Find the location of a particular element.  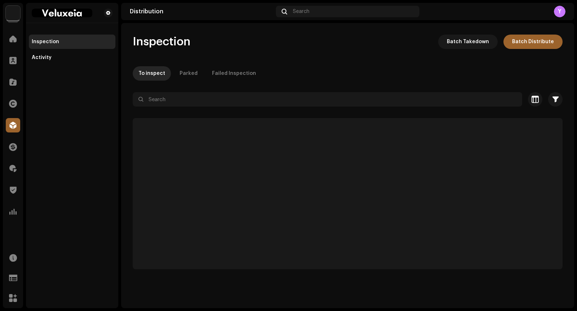

img: 5e0b14aa-8188-46af-a2b3-2644d628e69a is located at coordinates (13, 13).